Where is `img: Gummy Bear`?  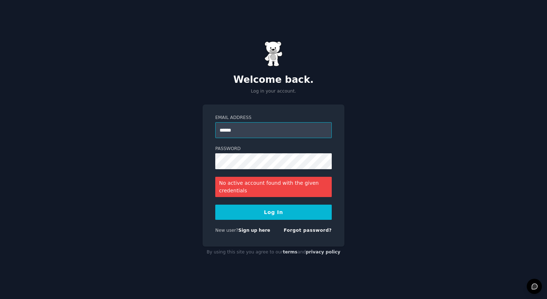
img: Gummy Bear is located at coordinates (273, 54).